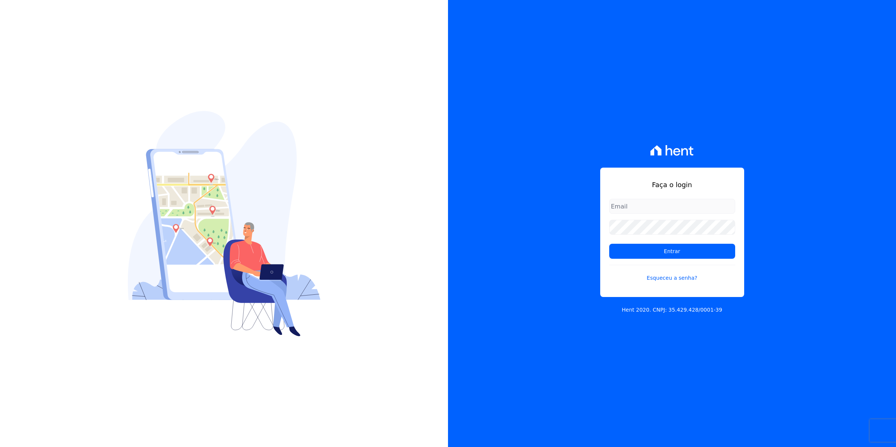  What do you see at coordinates (672, 310) in the screenshot?
I see `p: Hent 2020. CNPJ: 35.429.428/0001-39` at bounding box center [672, 310].